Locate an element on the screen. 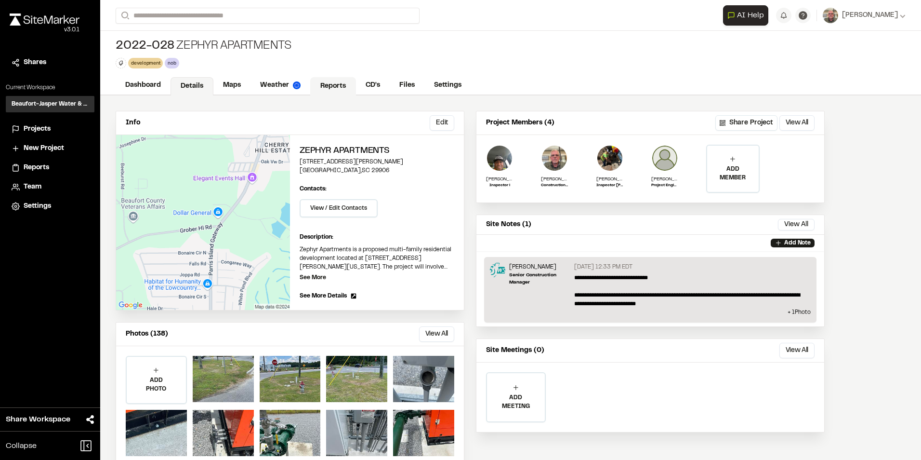  p: Senior Construction Manager is located at coordinates (540, 279).